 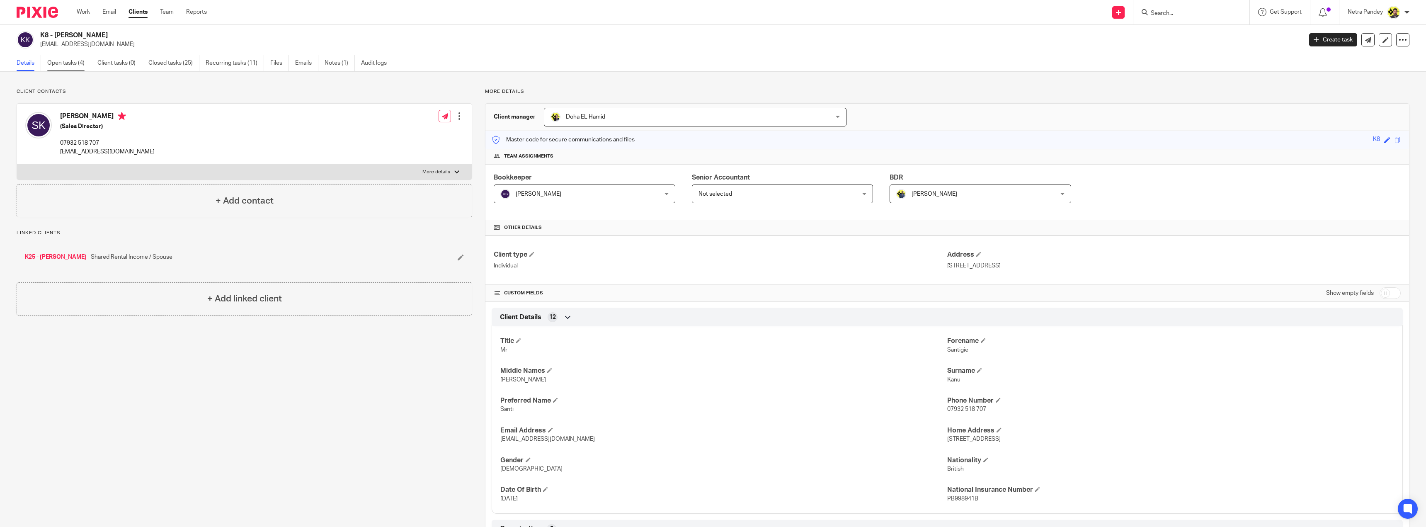 I want to click on p: 07932 518 707, so click(x=107, y=143).